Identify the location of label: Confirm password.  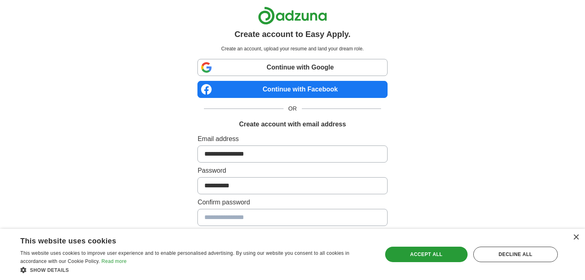
(292, 202).